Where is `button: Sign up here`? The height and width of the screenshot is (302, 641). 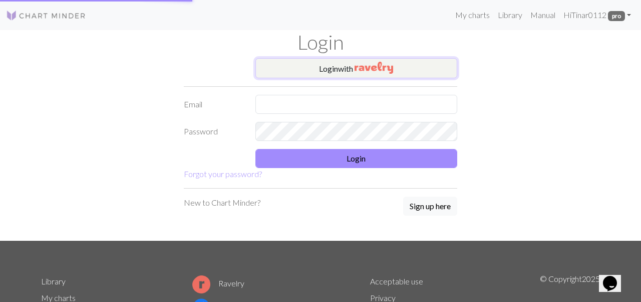 button: Sign up here is located at coordinates (430, 206).